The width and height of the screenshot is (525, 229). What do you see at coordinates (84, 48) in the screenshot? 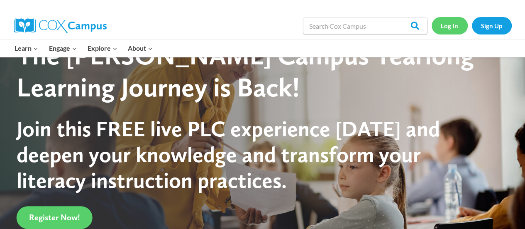
I see `nav: Primary Navigation` at bounding box center [84, 48].